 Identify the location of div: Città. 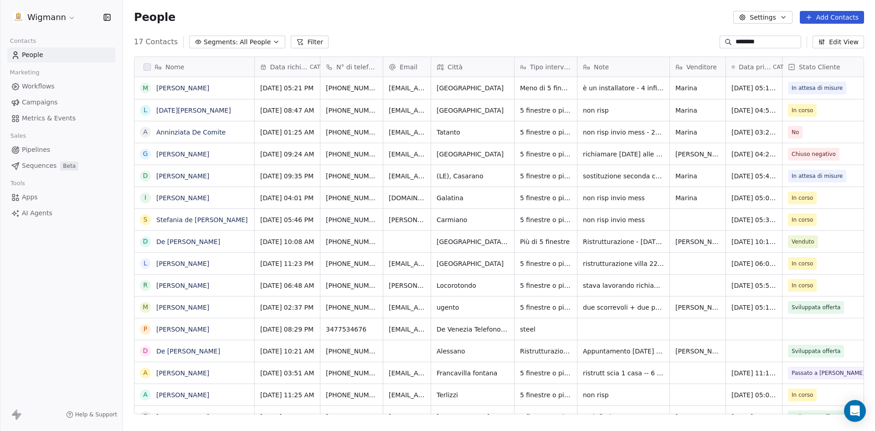
(473, 67).